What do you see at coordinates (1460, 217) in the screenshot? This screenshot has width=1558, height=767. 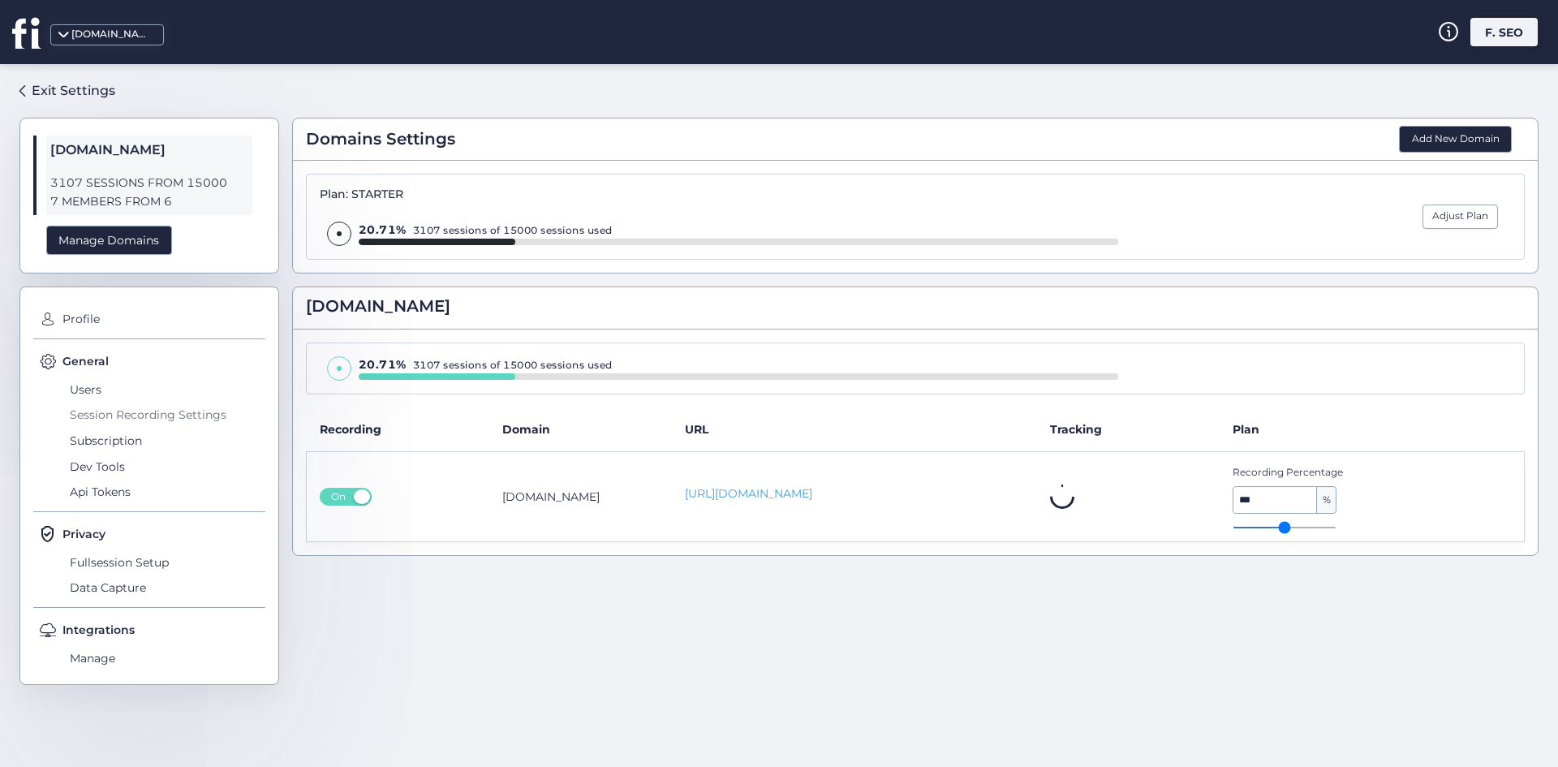 I see `button: Adjust Plan` at bounding box center [1460, 217].